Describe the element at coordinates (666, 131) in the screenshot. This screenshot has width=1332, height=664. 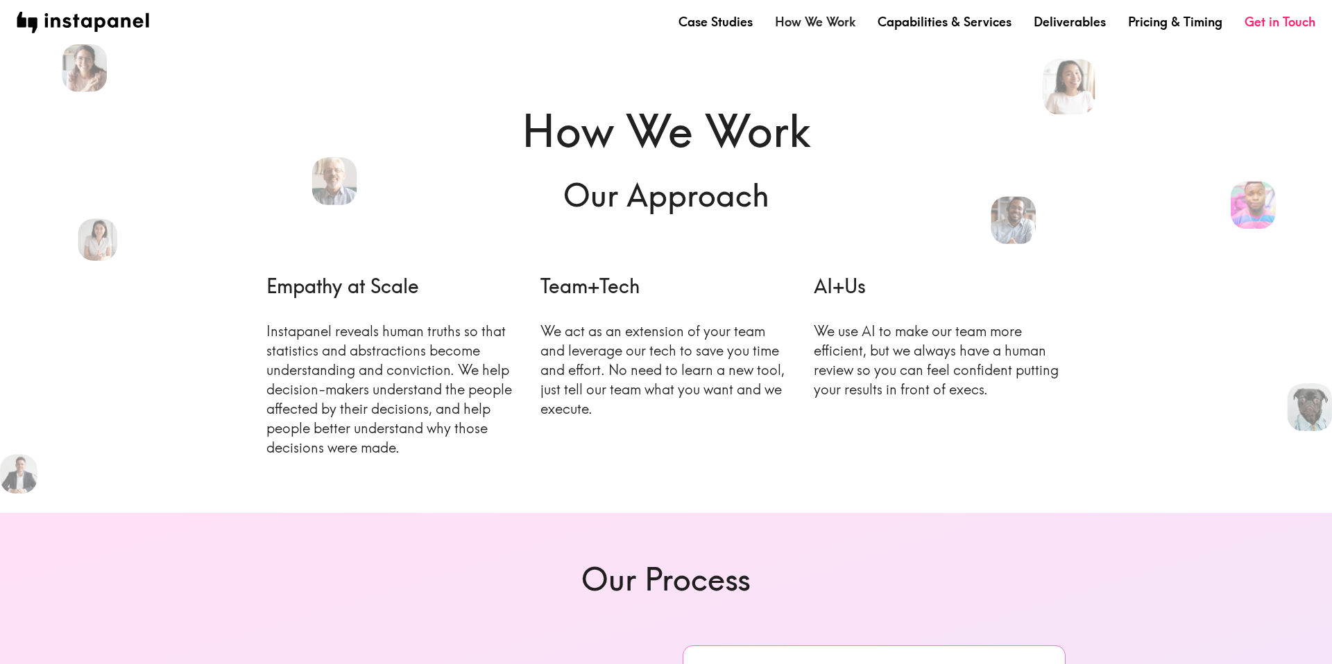
I see `h1: How We Work` at that location.